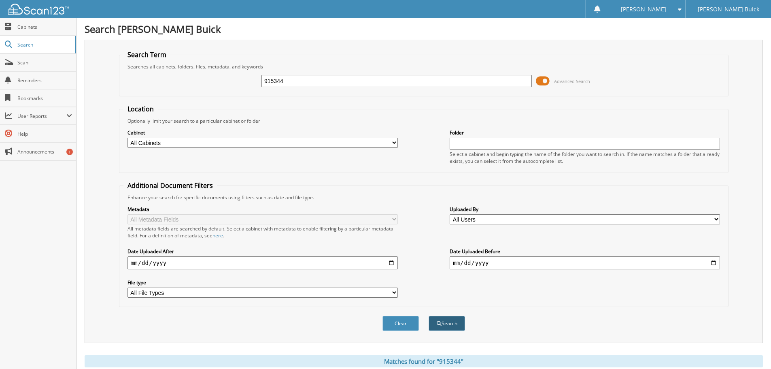 The image size is (771, 369). I want to click on div: 1, so click(70, 152).